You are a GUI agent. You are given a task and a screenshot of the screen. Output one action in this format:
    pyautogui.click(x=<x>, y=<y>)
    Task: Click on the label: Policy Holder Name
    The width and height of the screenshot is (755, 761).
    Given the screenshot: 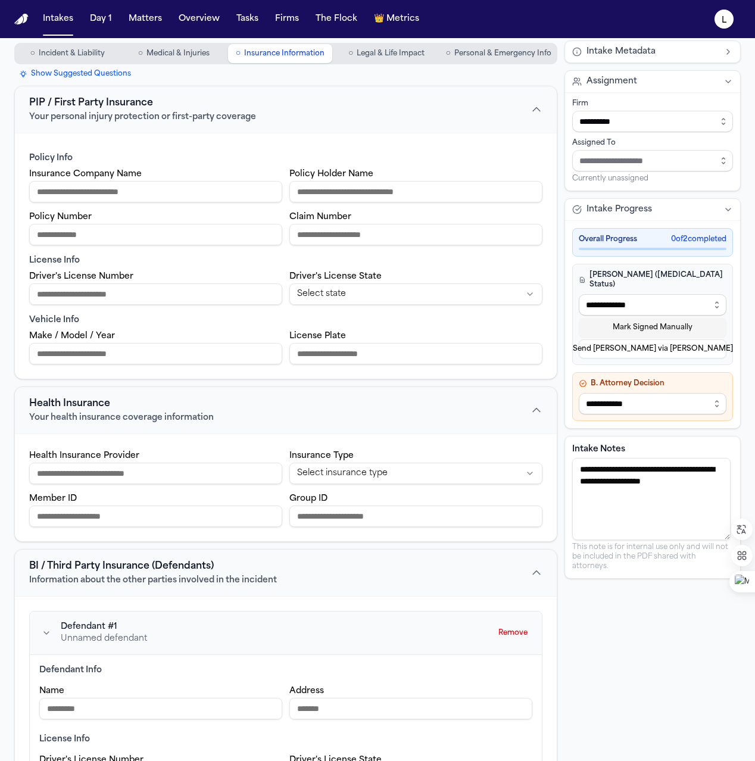 What is the action you would take?
    pyautogui.click(x=331, y=174)
    